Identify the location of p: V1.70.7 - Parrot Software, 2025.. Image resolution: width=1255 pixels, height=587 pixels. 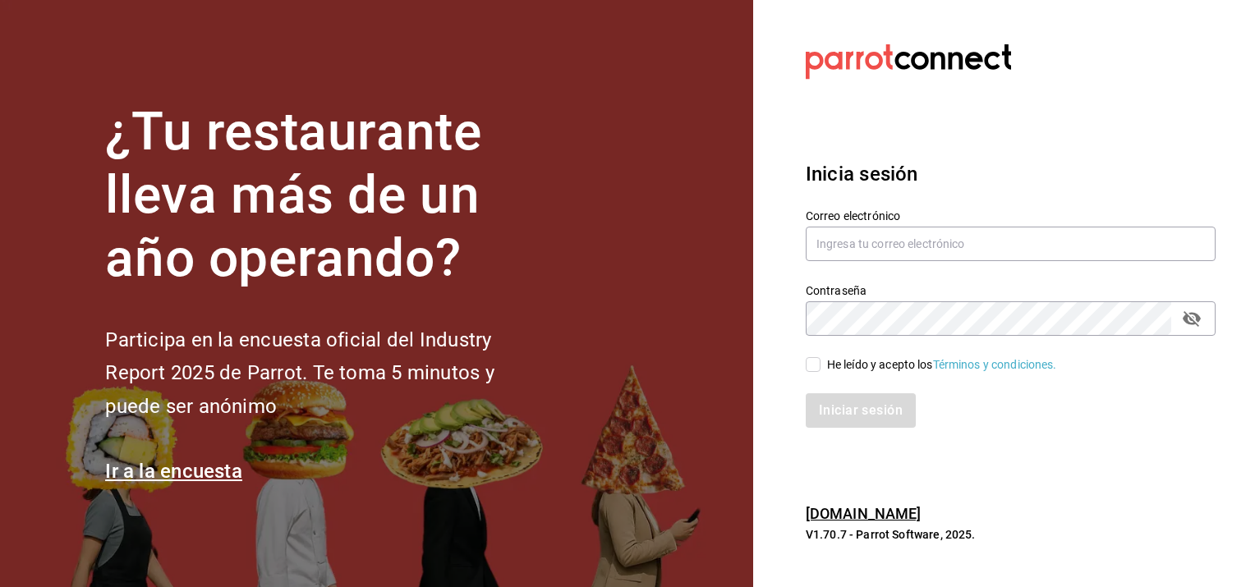
(1010, 535).